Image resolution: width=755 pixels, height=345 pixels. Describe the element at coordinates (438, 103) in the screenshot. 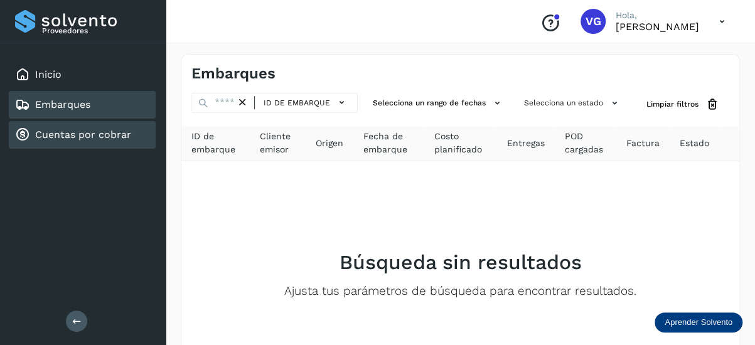

I see `button: Selecciona un rango de fechas` at that location.